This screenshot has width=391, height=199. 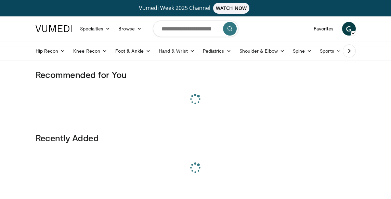 What do you see at coordinates (330, 51) in the screenshot?
I see `a: Sports` at bounding box center [330, 51].